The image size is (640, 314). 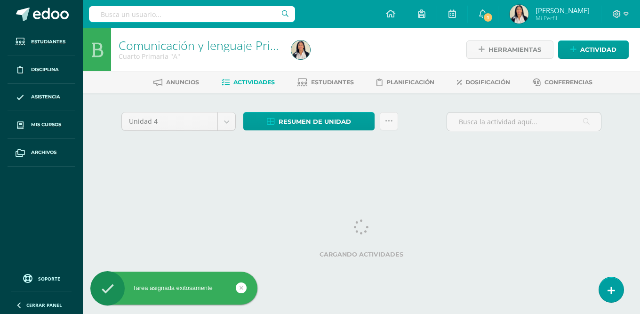 I want to click on span: Anuncios, so click(x=183, y=82).